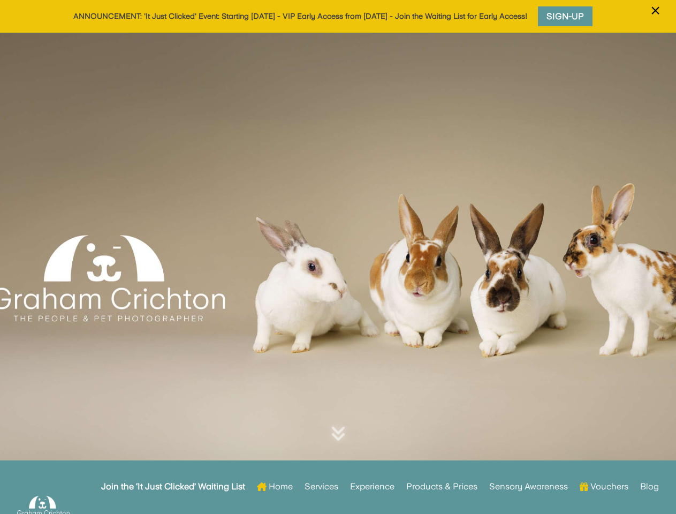  Describe the element at coordinates (173, 487) in the screenshot. I see `strong: Join the ‘It Just Clicked’ Waiting List` at that location.